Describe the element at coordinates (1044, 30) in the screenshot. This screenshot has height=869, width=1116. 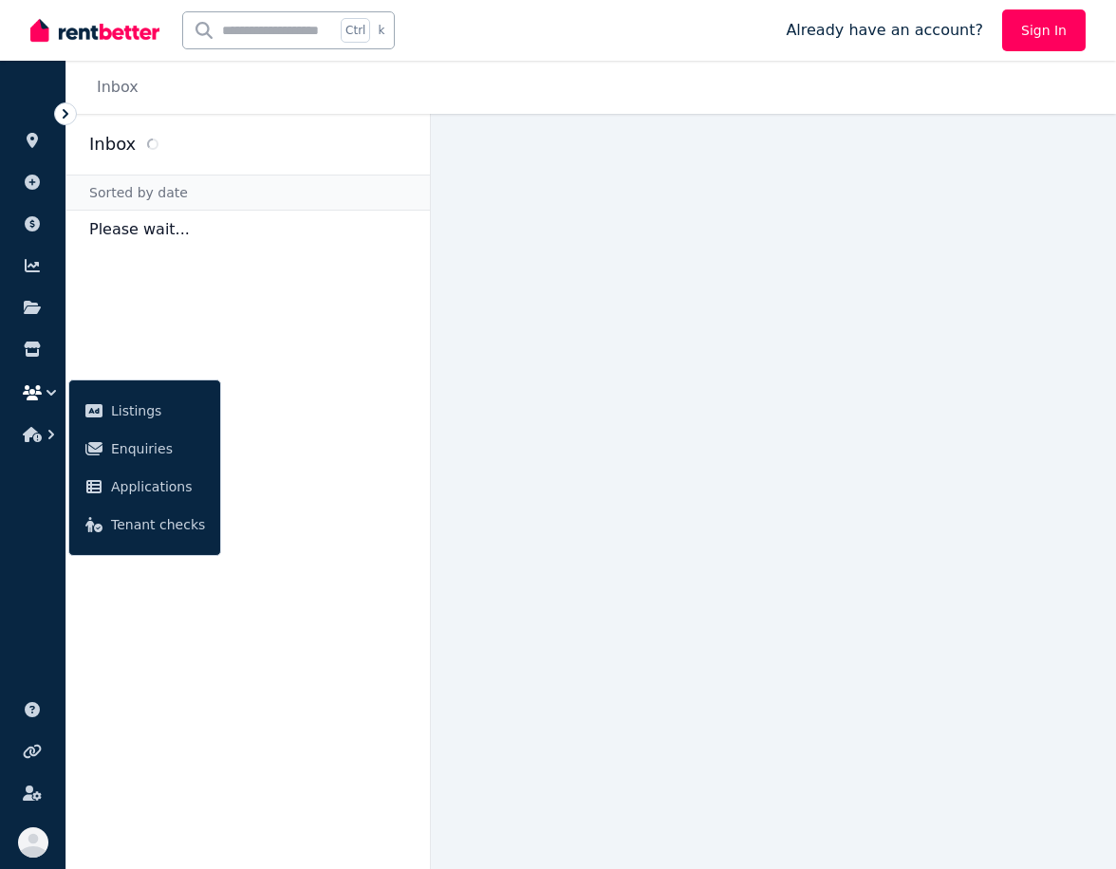
I see `a: Sign In` at that location.